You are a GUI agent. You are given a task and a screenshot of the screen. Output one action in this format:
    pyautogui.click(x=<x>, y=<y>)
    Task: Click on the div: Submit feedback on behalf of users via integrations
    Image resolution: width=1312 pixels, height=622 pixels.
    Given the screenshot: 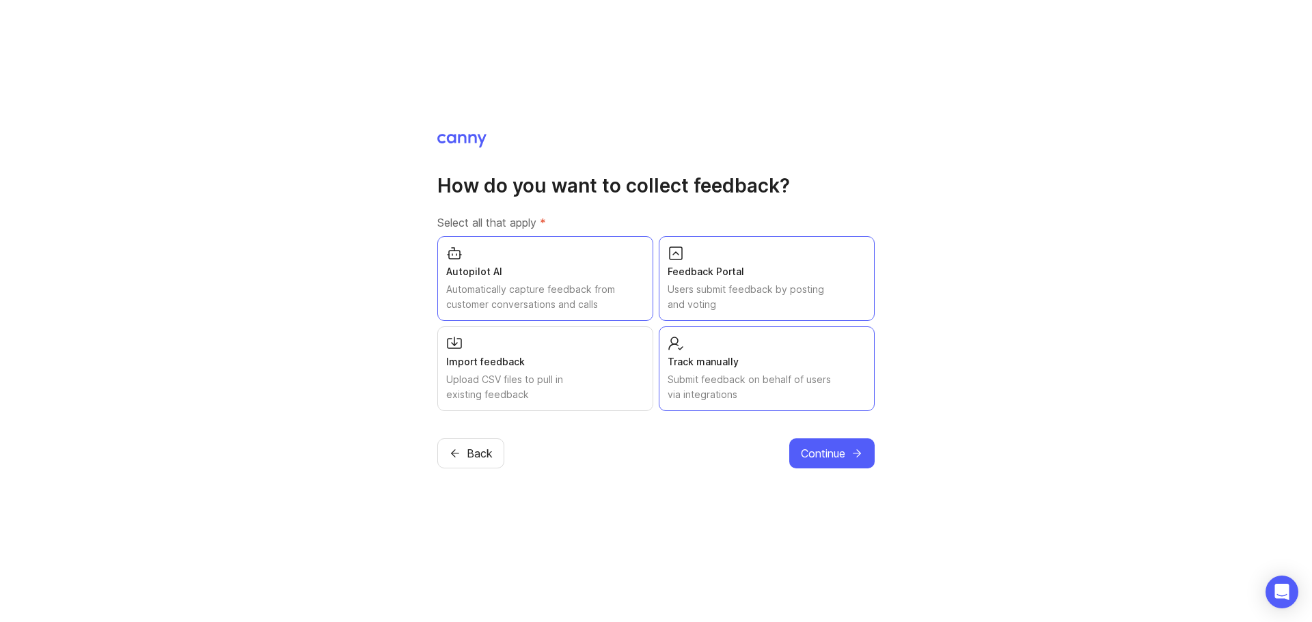 What is the action you would take?
    pyautogui.click(x=767, y=387)
    